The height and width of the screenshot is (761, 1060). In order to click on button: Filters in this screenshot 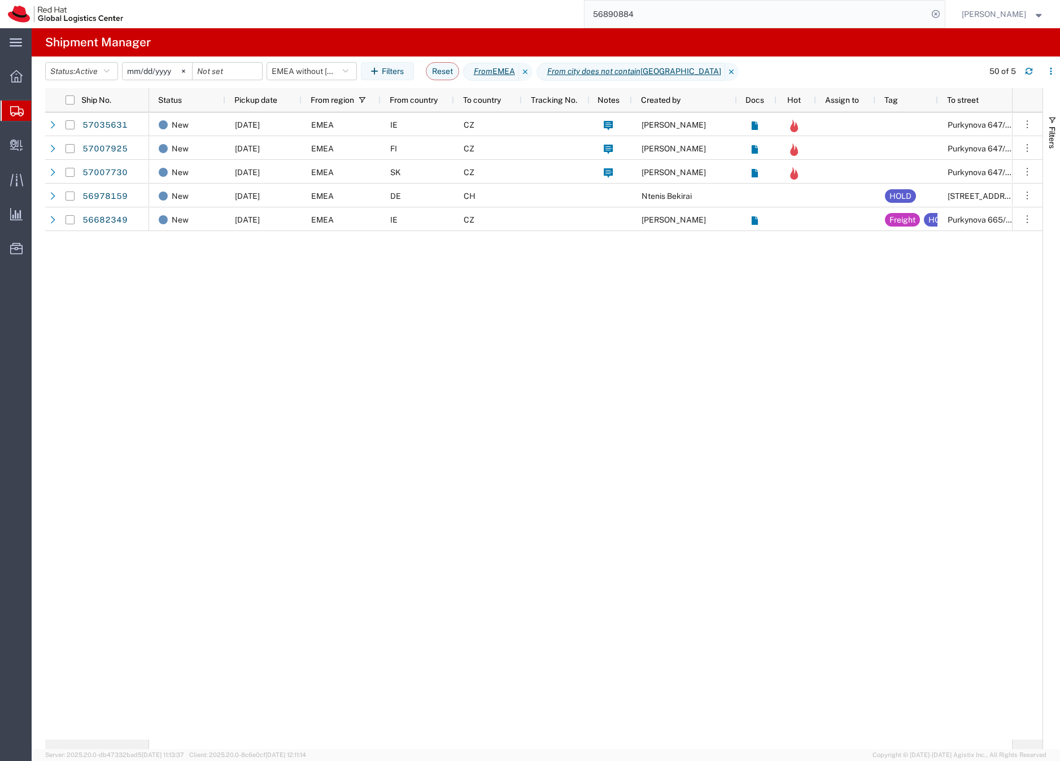, I will do `click(387, 71)`.